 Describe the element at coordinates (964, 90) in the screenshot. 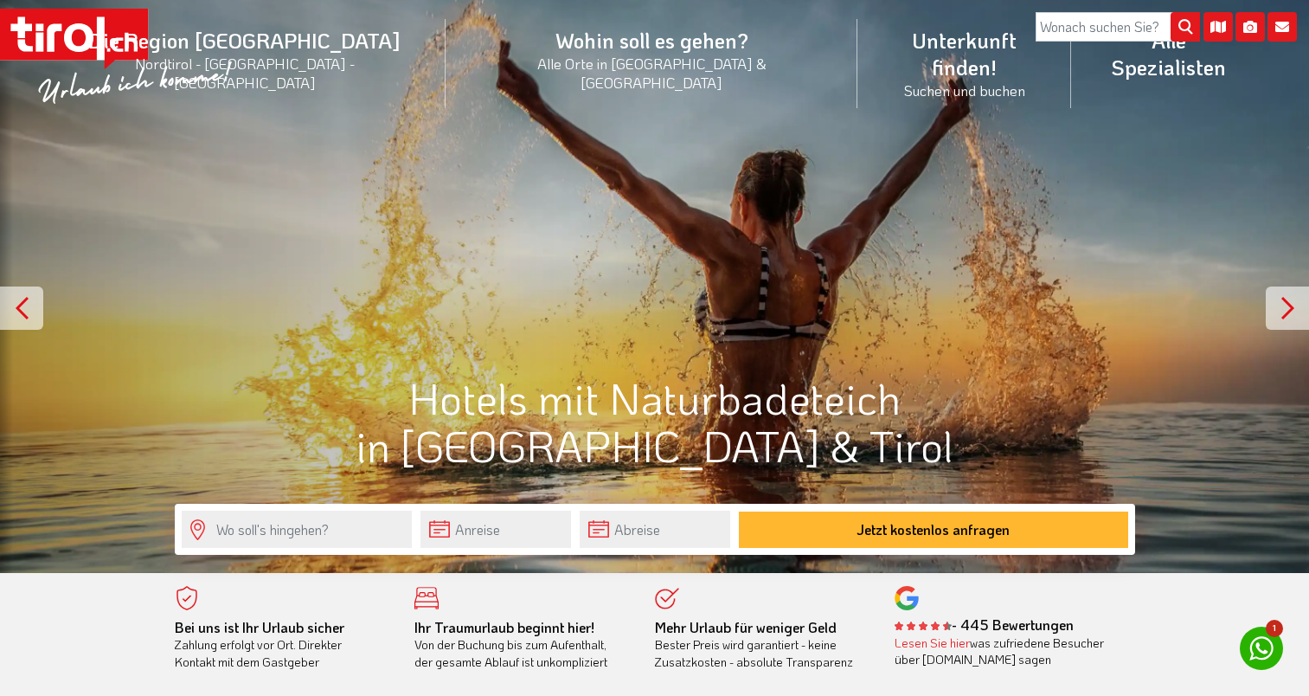

I see `small: Suchen und buchen` at that location.